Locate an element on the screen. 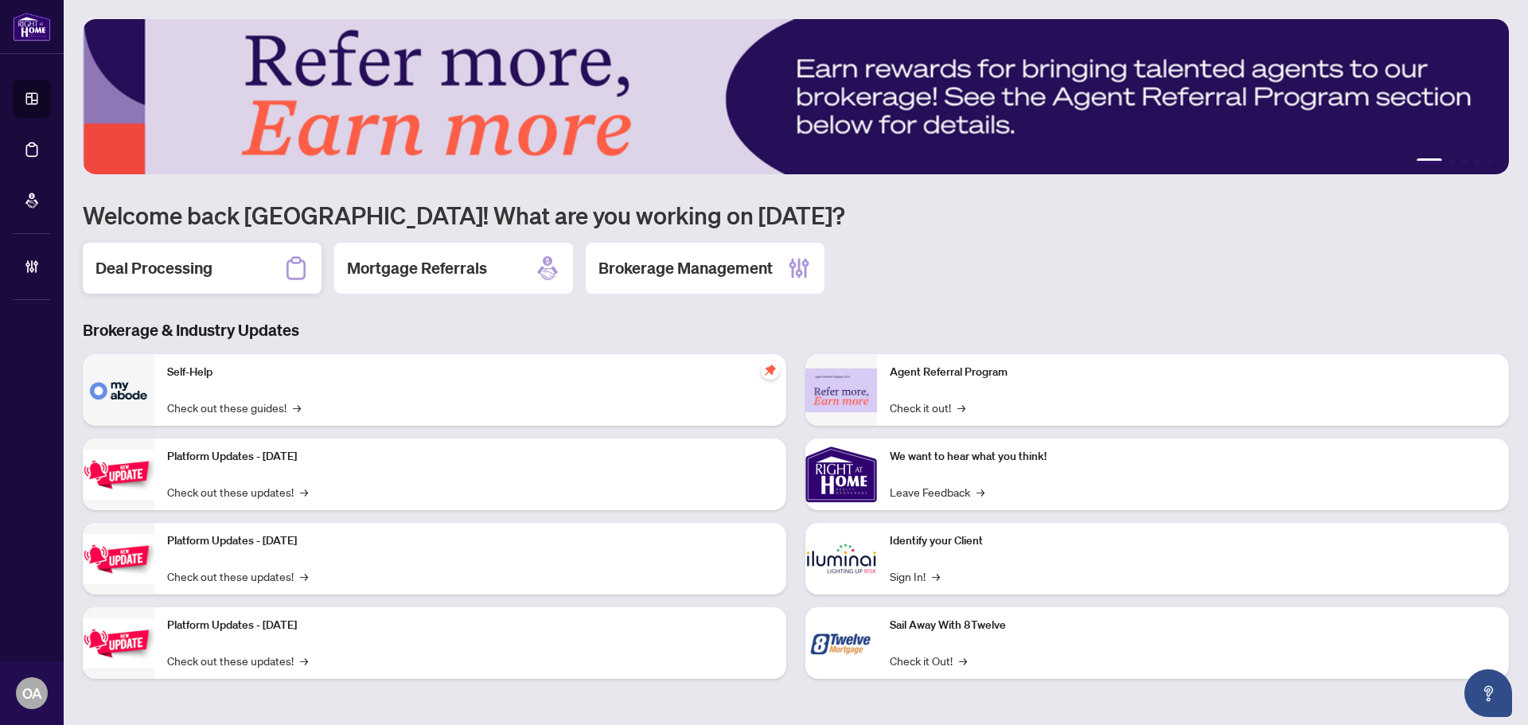 This screenshot has height=725, width=1528. h3: Brokerage & Industry Updates is located at coordinates (796, 330).